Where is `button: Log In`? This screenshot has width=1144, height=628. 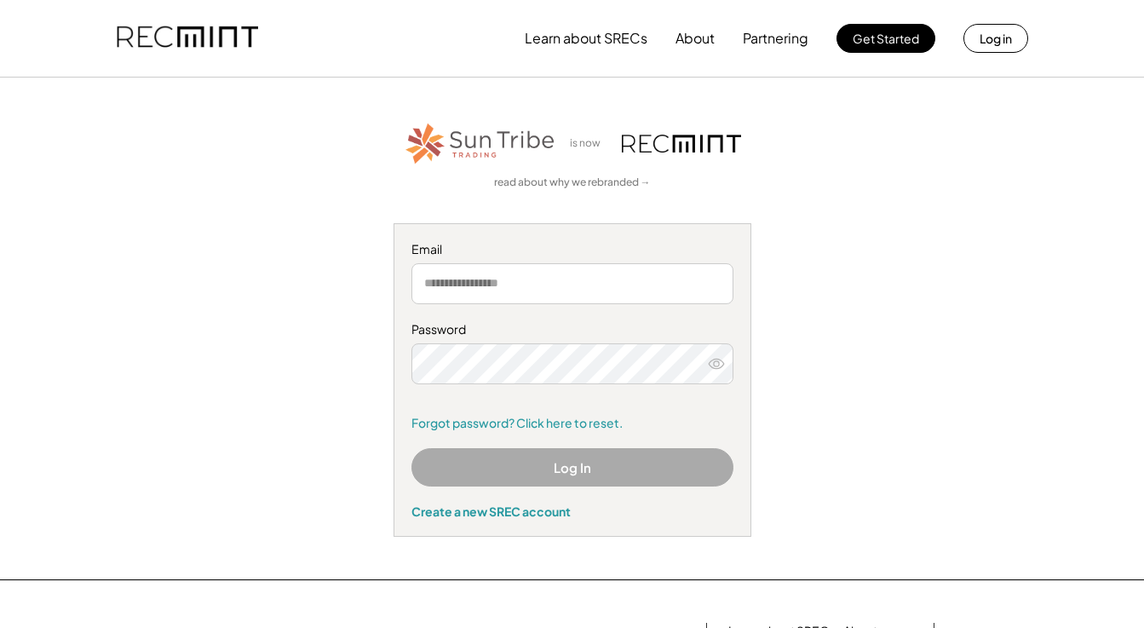 button: Log In is located at coordinates (572, 467).